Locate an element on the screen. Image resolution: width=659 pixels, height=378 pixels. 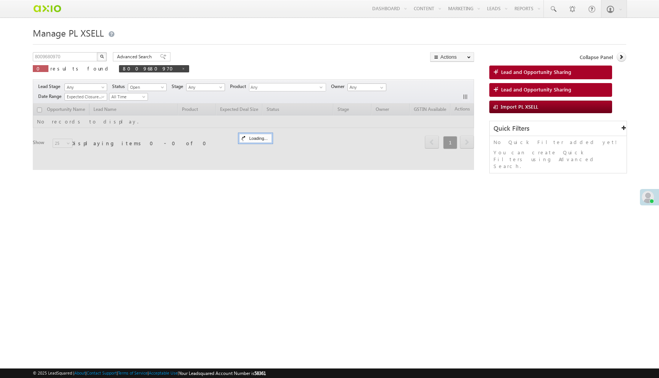
span: Collapse Panel is located at coordinates (596, 57).